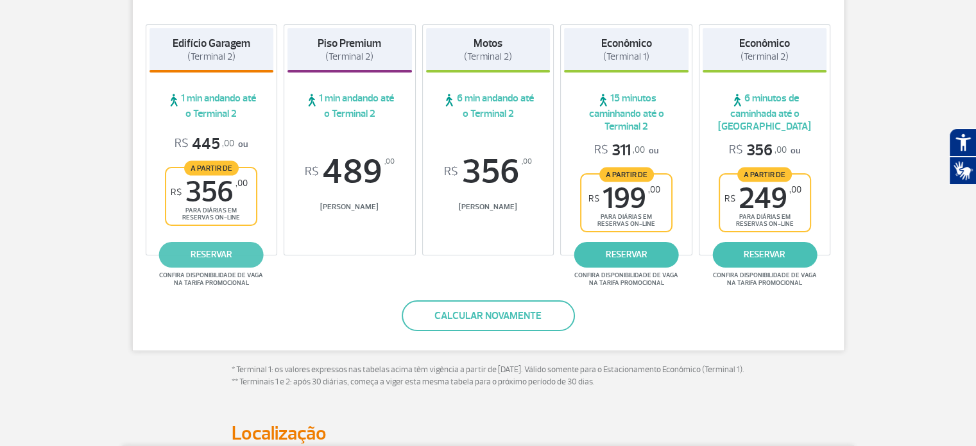  What do you see at coordinates (763, 198) in the screenshot?
I see `span: 249` at bounding box center [763, 198].